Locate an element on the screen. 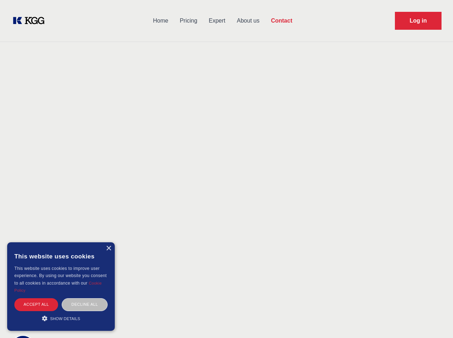  a: Request Demo is located at coordinates (418, 21).